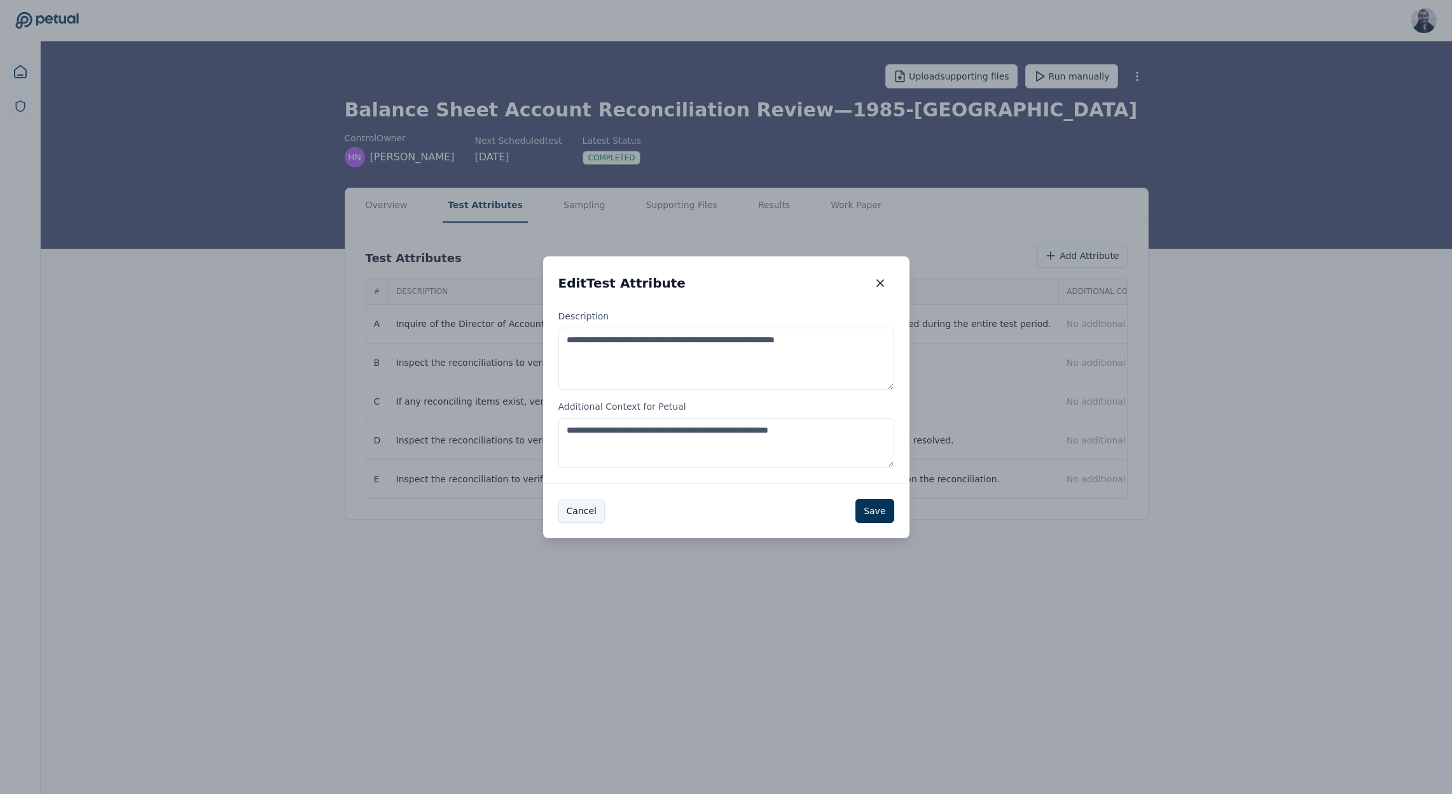  I want to click on textarea: Additional Context for Petual, so click(726, 443).